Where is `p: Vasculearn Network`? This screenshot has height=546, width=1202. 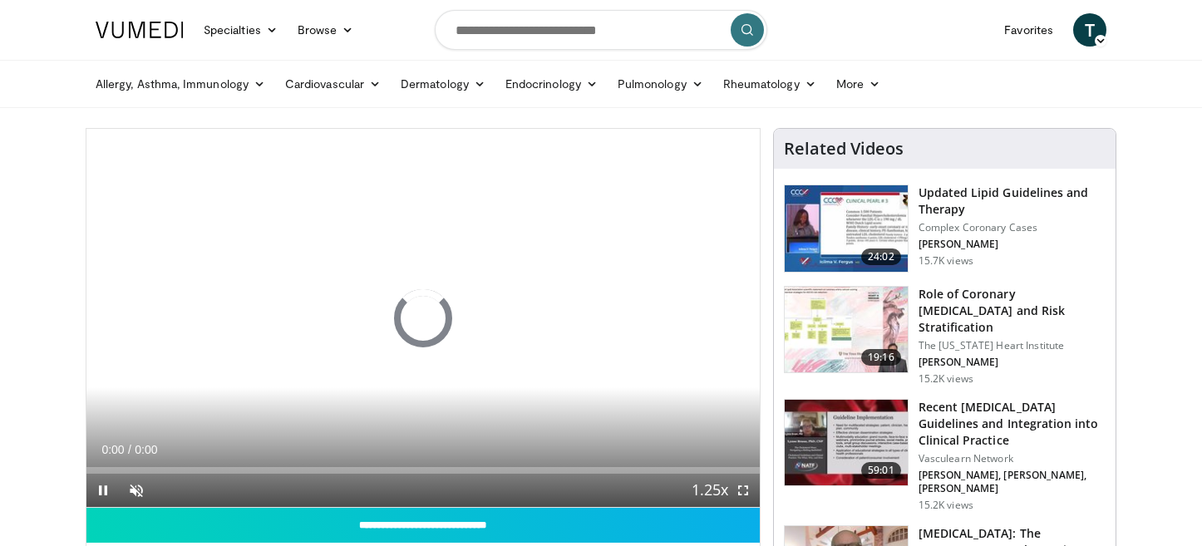 p: Vasculearn Network is located at coordinates (1012, 459).